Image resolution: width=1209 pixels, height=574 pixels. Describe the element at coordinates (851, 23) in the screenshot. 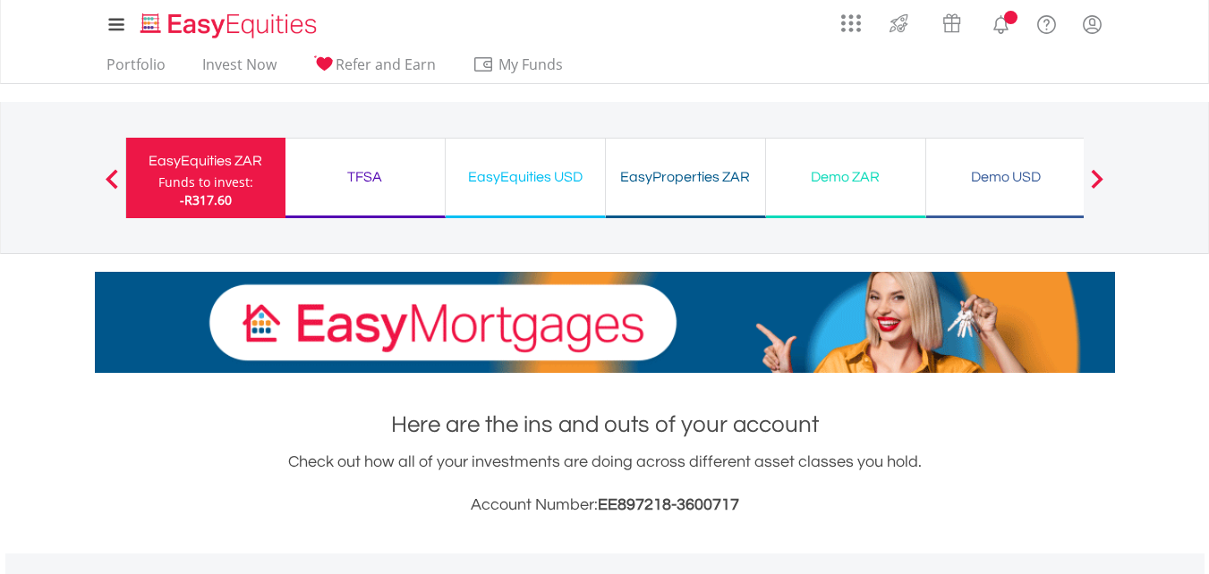

I see `img: grid-menu-icon.svg` at that location.